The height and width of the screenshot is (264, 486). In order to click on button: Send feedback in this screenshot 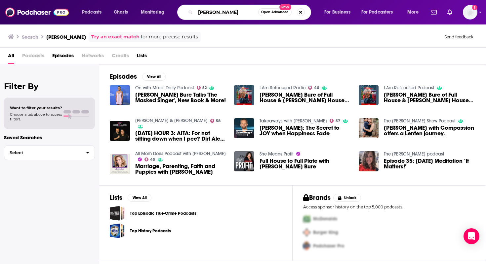, I will do `click(459, 37)`.